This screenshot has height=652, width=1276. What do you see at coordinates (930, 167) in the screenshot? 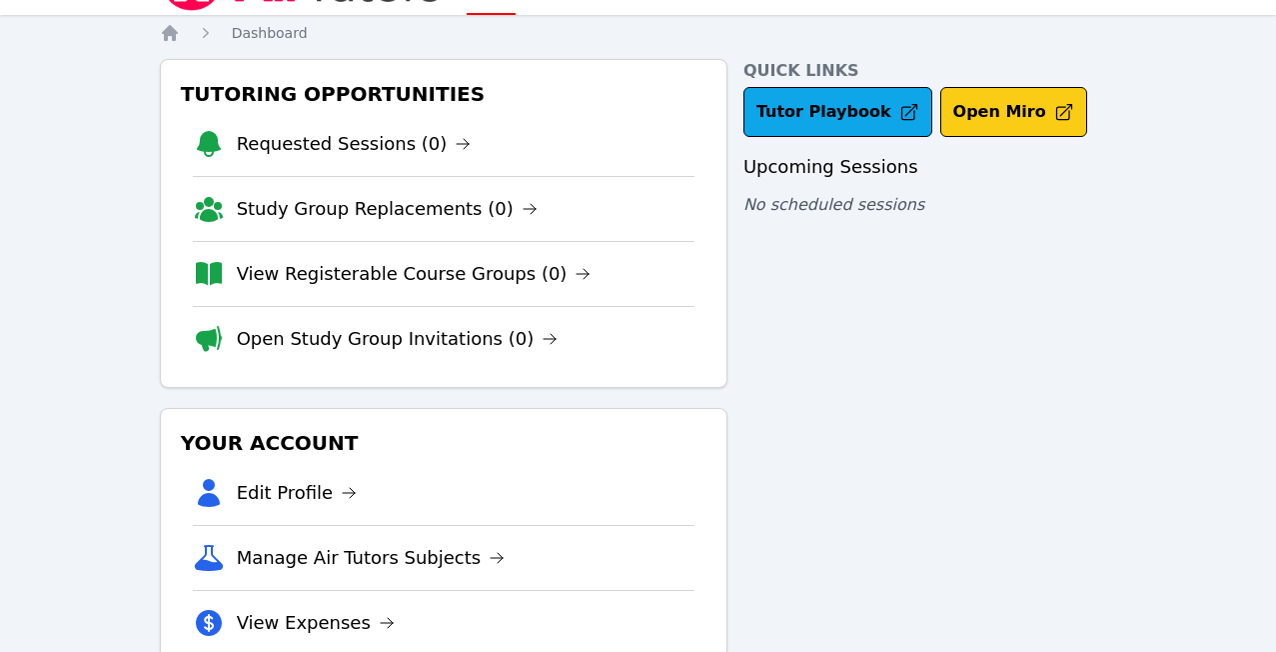
I see `h3: Upcoming Sessions` at bounding box center [930, 167].